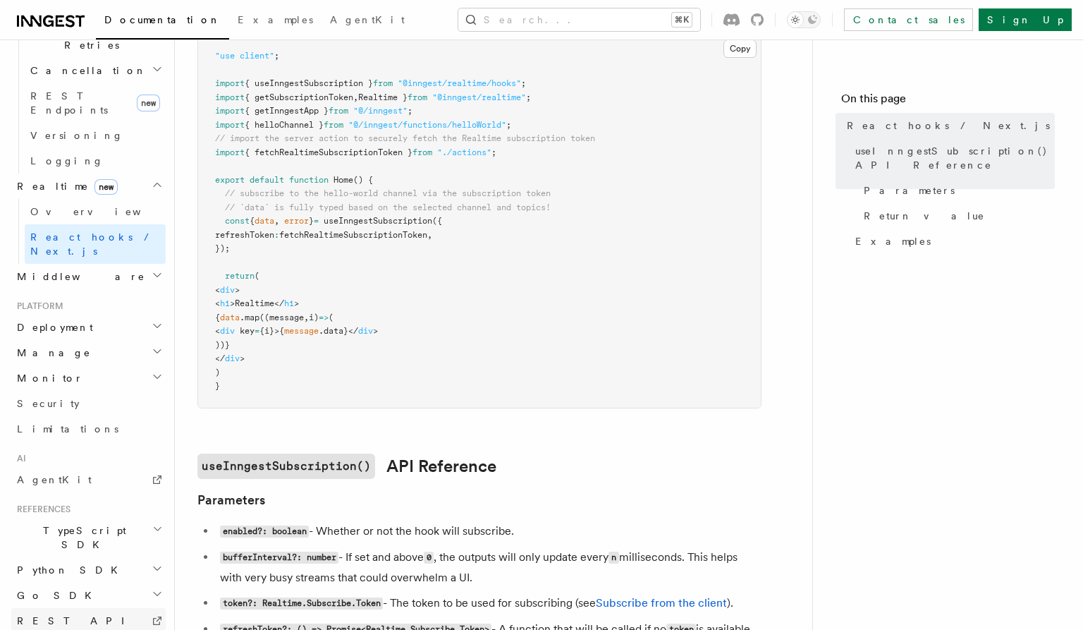  Describe the element at coordinates (955, 158) in the screenshot. I see `span: useInngestSubscription() API Reference` at that location.